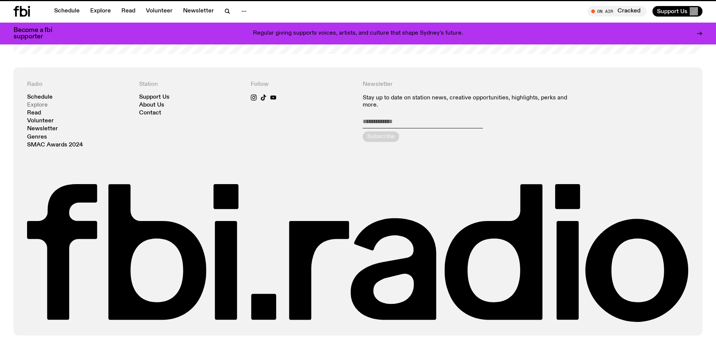  Describe the element at coordinates (152, 105) in the screenshot. I see `a: About Us` at that location.